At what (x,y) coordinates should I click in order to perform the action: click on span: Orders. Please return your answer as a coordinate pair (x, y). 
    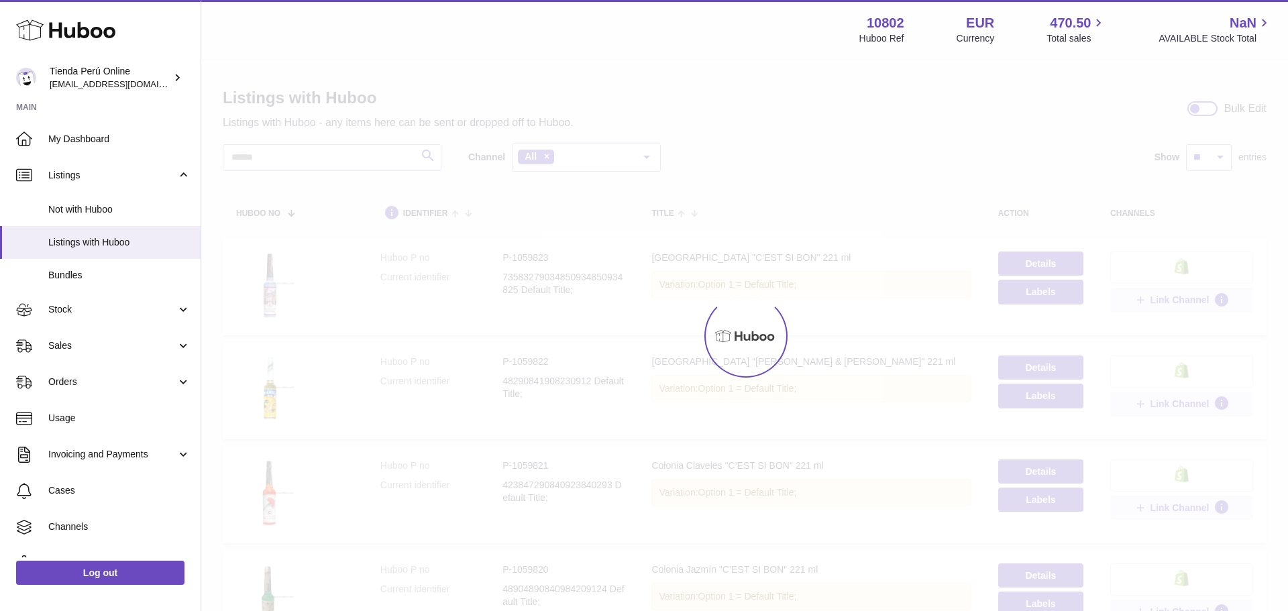
    Looking at the image, I should click on (112, 382).